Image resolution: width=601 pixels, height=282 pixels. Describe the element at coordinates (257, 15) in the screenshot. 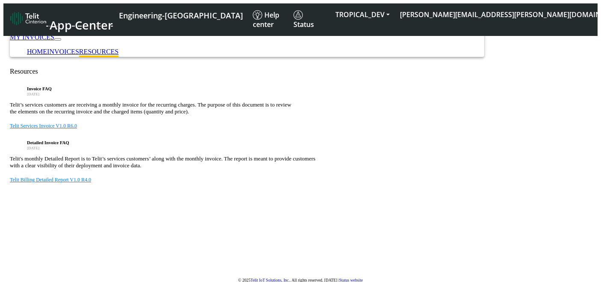

I see `img: knowledge.svg` at that location.